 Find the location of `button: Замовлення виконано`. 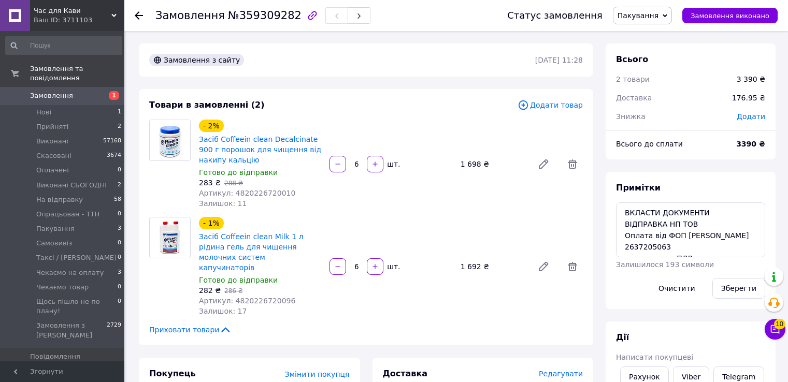

button: Замовлення виконано is located at coordinates (730, 16).